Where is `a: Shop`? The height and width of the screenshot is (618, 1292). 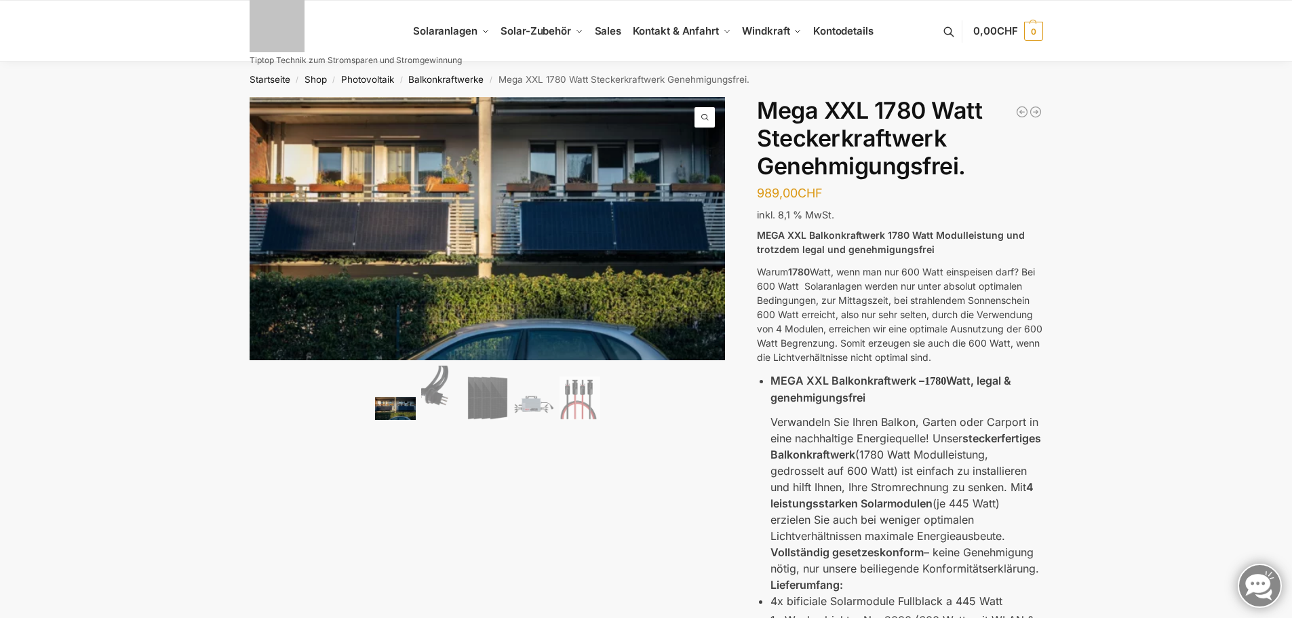 a: Shop is located at coordinates (315, 79).